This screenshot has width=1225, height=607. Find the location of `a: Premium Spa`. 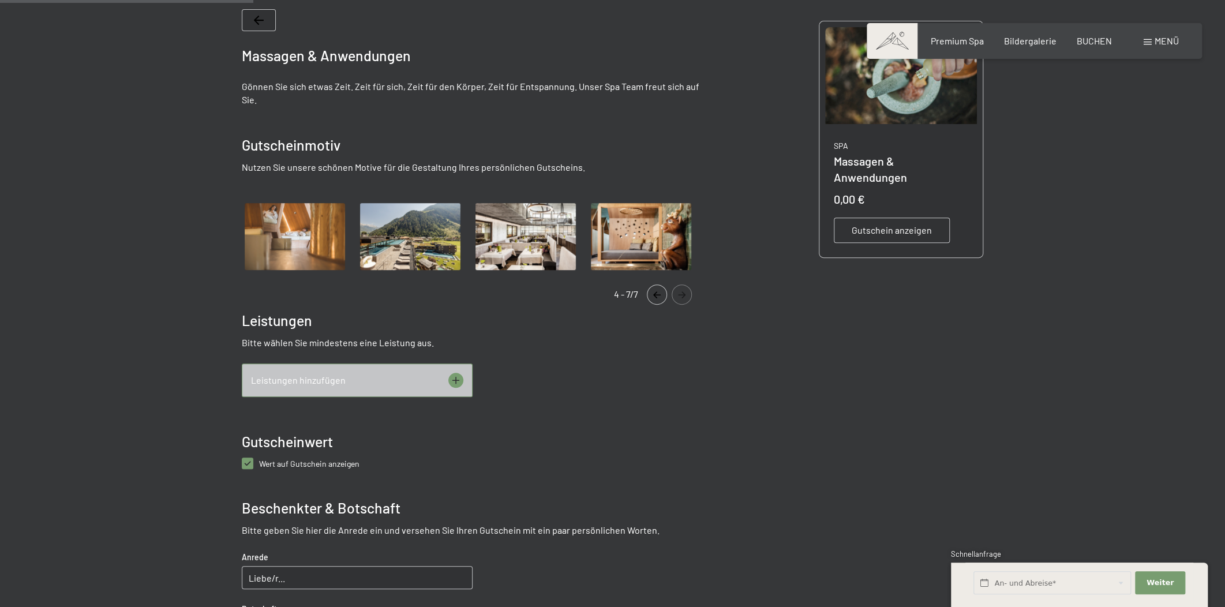

a: Premium Spa is located at coordinates (956, 40).